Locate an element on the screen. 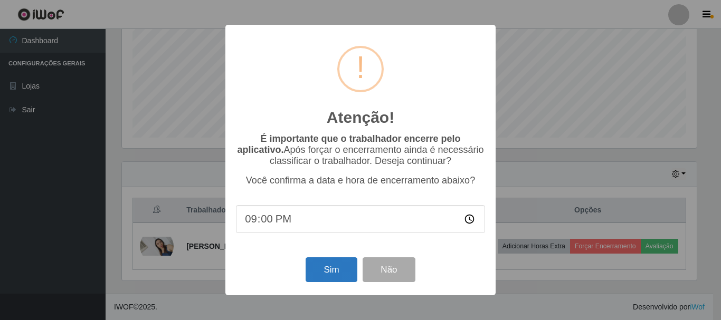 Image resolution: width=721 pixels, height=320 pixels. button: Não is located at coordinates (388, 270).